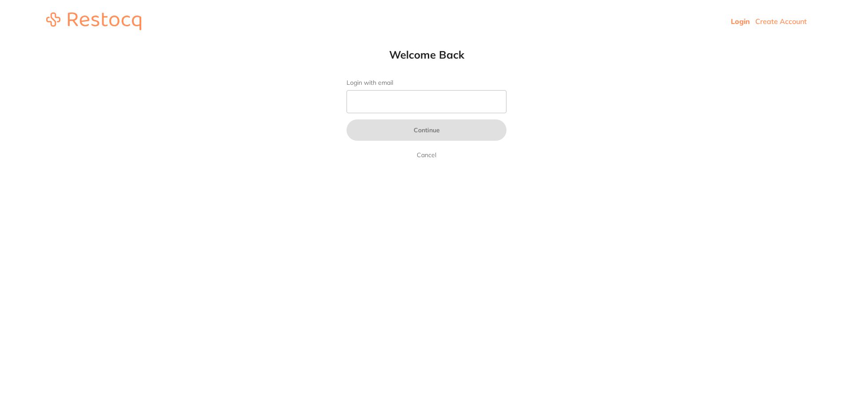 This screenshot has width=853, height=408. I want to click on a: Login, so click(740, 21).